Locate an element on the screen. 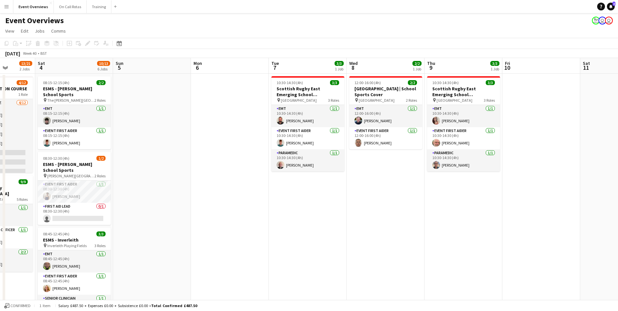 This screenshot has height=311, width=618. span: 8 is located at coordinates (353, 67).